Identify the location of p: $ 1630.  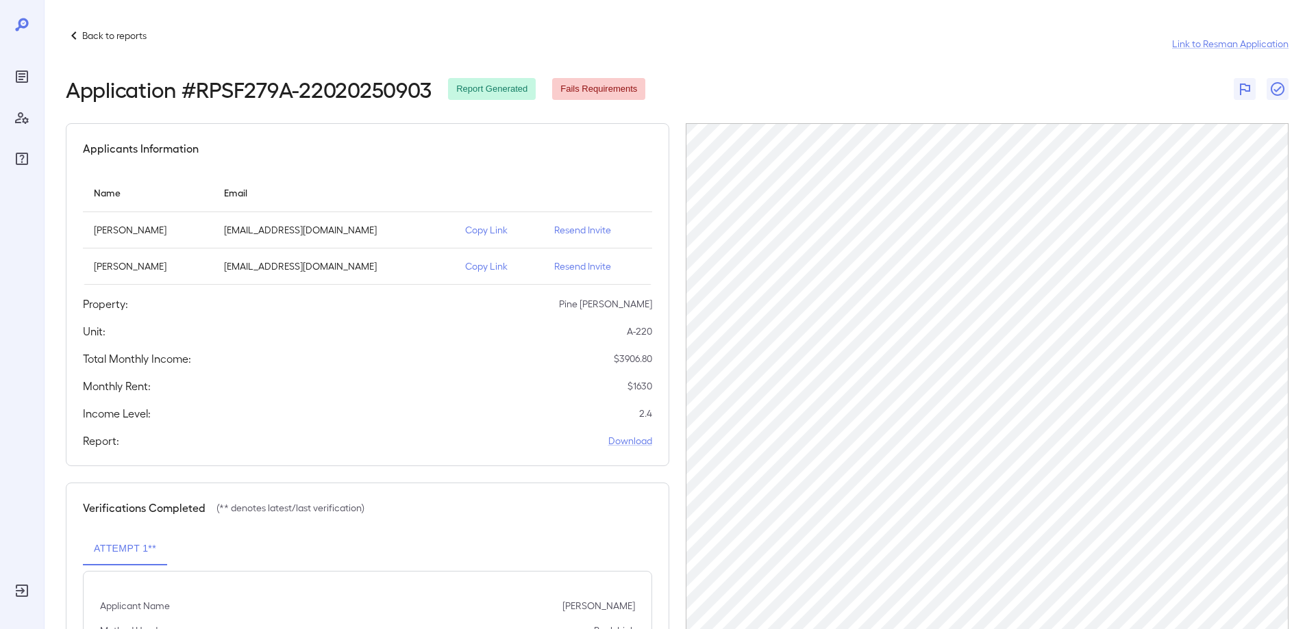
(640, 386).